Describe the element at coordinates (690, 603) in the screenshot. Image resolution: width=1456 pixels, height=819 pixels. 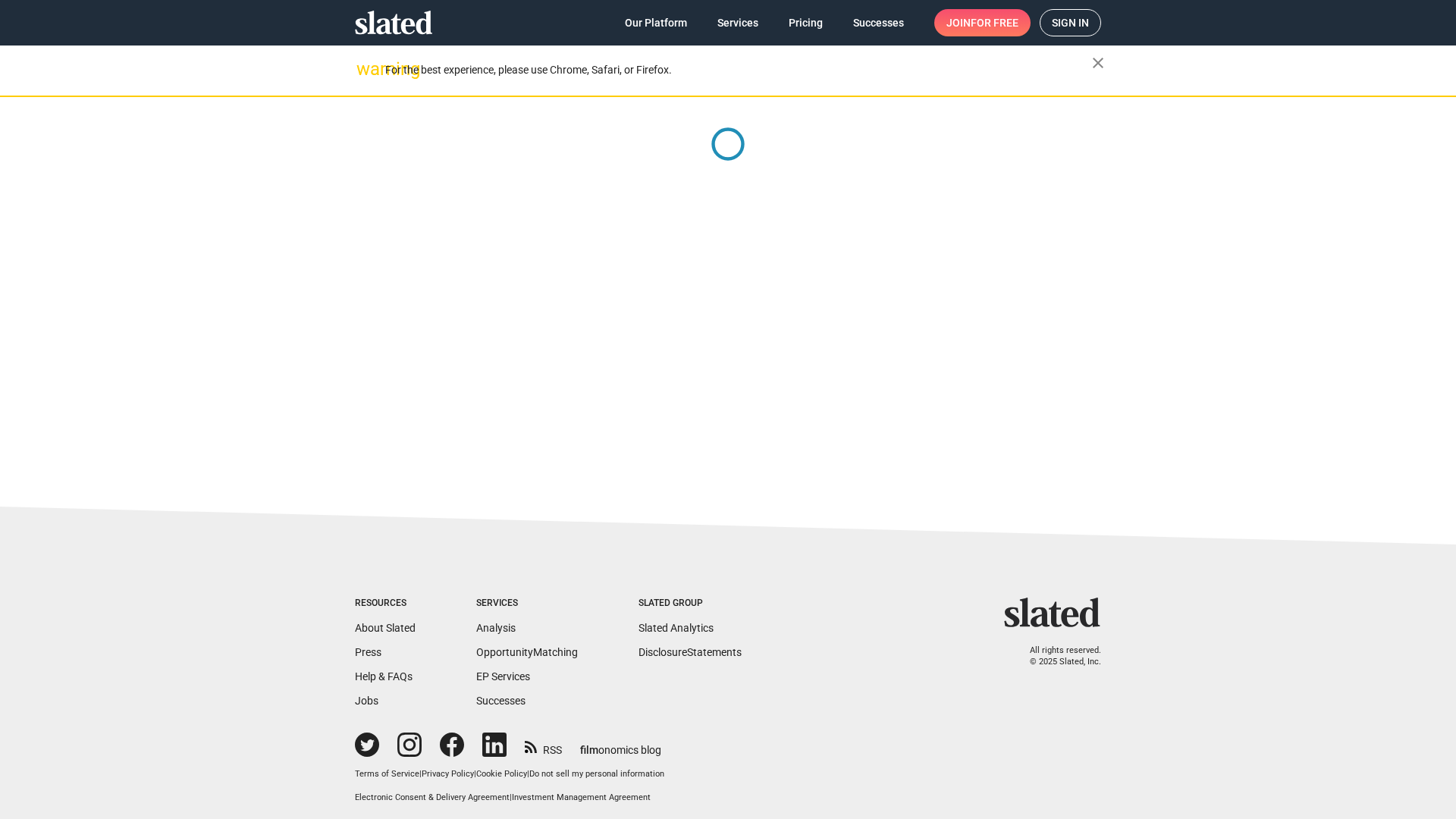
I see `div: Slated Group` at that location.